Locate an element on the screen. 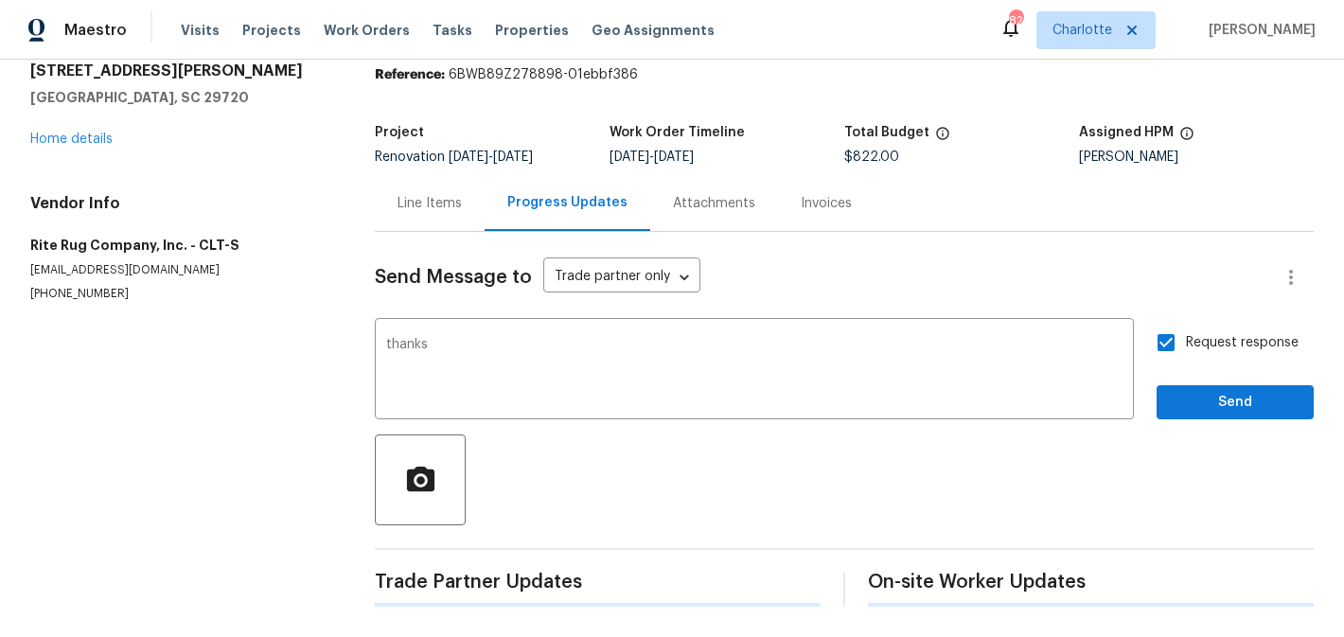  textarea: thanks is located at coordinates (754, 371).